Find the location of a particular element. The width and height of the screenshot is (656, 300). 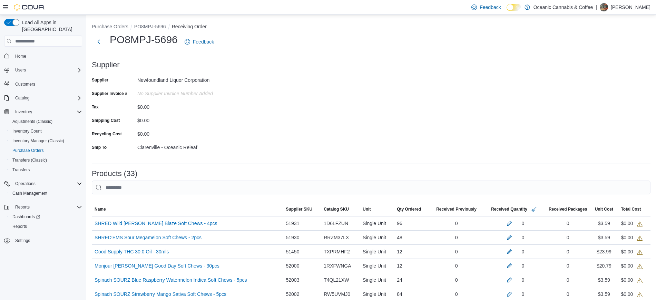

span: 1RXFWNGA is located at coordinates (337, 266).